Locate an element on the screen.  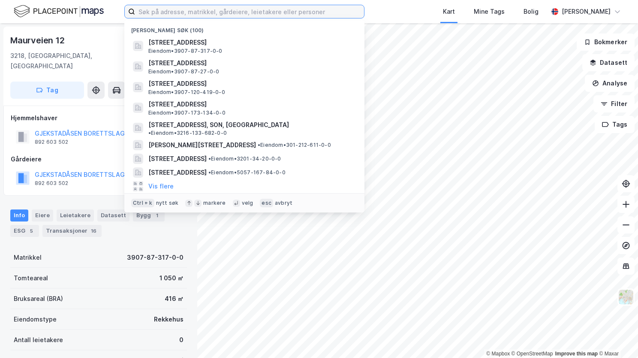
img: Z is located at coordinates (626, 297).